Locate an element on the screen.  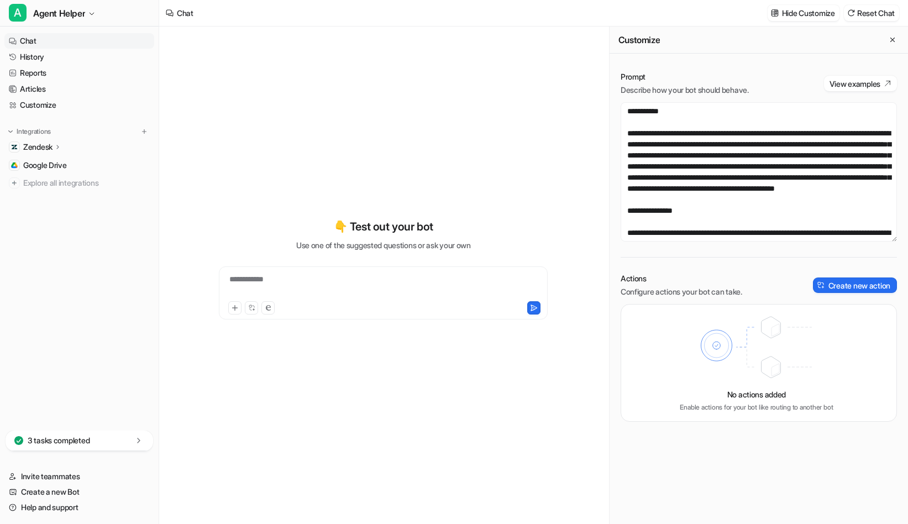
a: Reports is located at coordinates (79, 73).